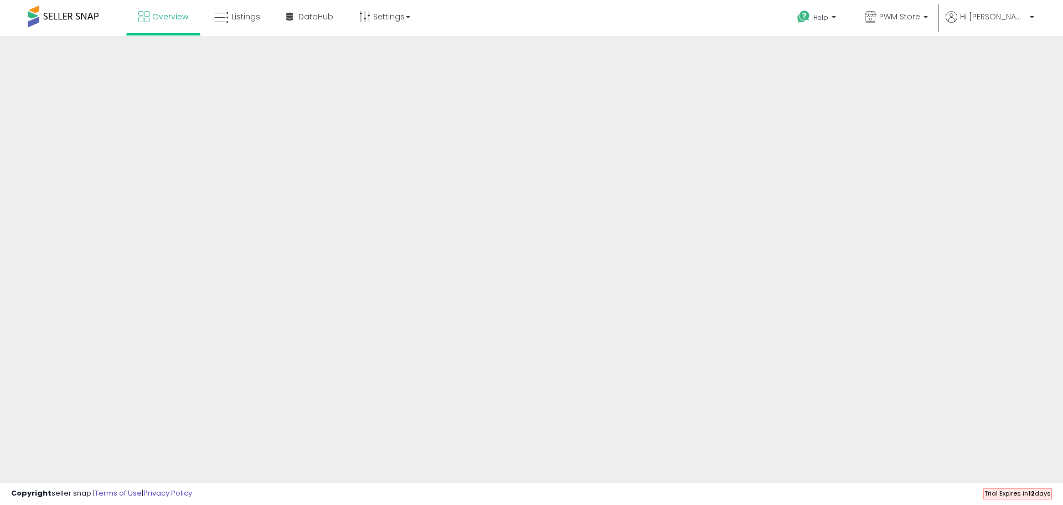  Describe the element at coordinates (900, 17) in the screenshot. I see `span: PWM Store` at that location.